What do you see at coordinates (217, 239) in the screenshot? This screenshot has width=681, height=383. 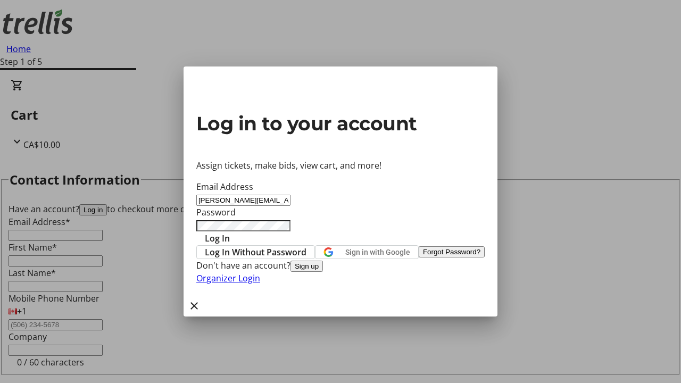 I see `button: Log In` at bounding box center [217, 239].